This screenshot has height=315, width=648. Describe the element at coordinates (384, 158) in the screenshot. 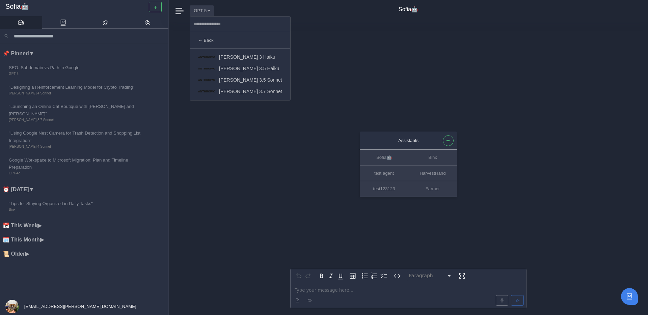

I see `button: Sofia🤖` at that location.